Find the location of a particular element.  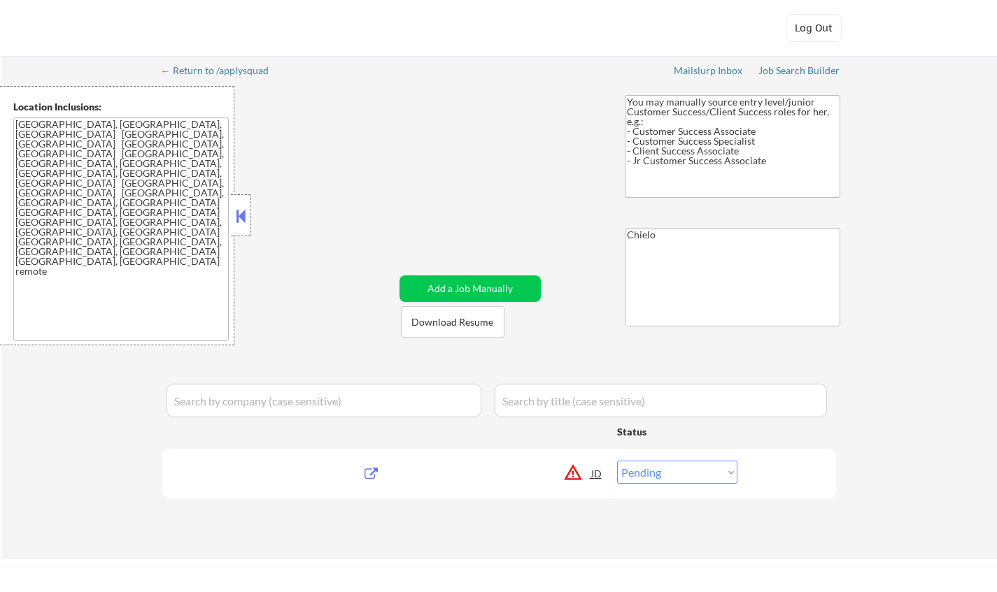

button: Add a Job Manually is located at coordinates (470, 289).